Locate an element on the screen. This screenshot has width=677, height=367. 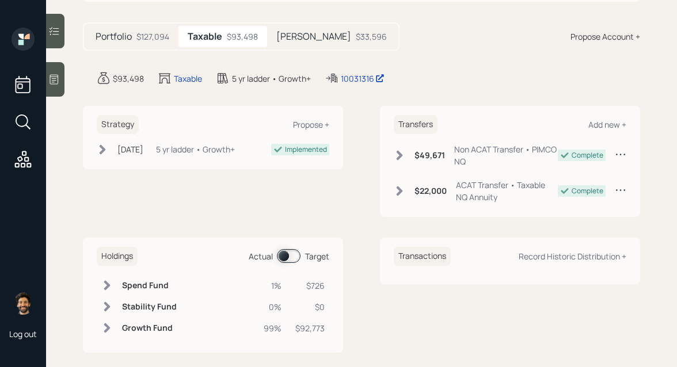
h6: Strategy is located at coordinates (117, 124).